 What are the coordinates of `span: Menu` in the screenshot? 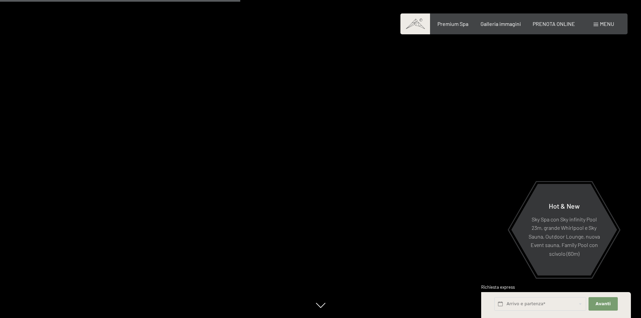 It's located at (607, 24).